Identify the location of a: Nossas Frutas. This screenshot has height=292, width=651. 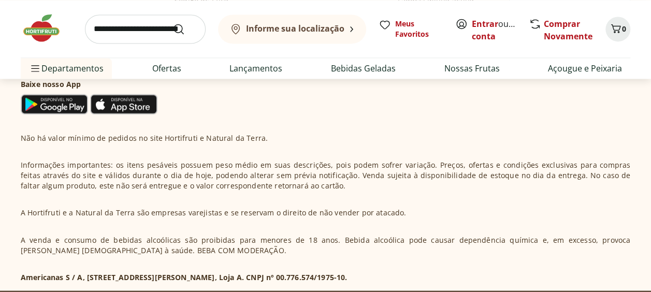
(471, 68).